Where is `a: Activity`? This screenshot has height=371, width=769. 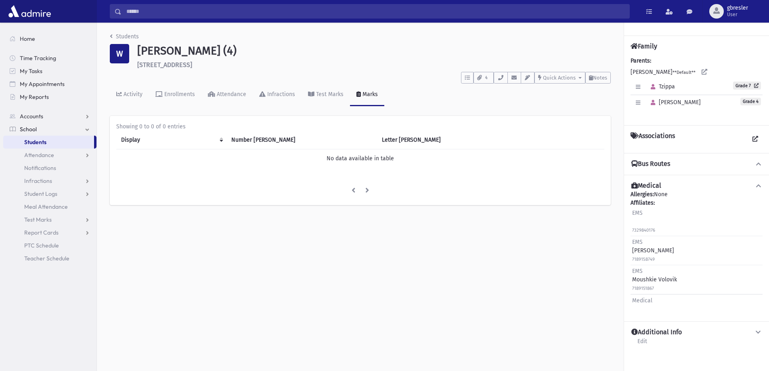
a: Activity is located at coordinates (129, 95).